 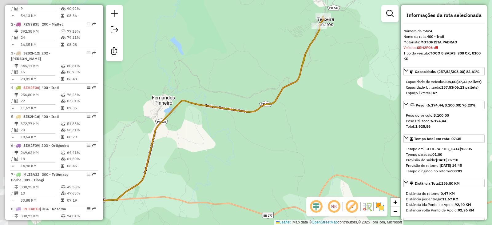 What do you see at coordinates (444, 183) in the screenshot?
I see `a: Distância Total:256,80 KM` at bounding box center [444, 183].